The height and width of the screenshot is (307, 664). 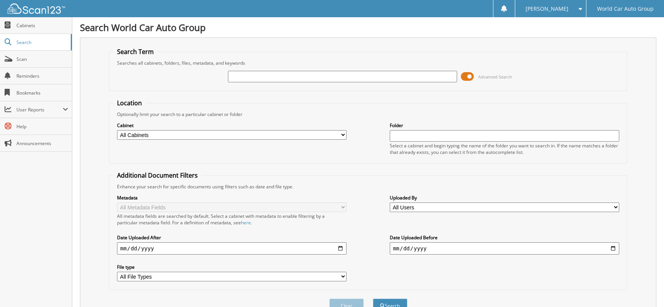 What do you see at coordinates (246, 222) in the screenshot?
I see `a: here` at bounding box center [246, 222].